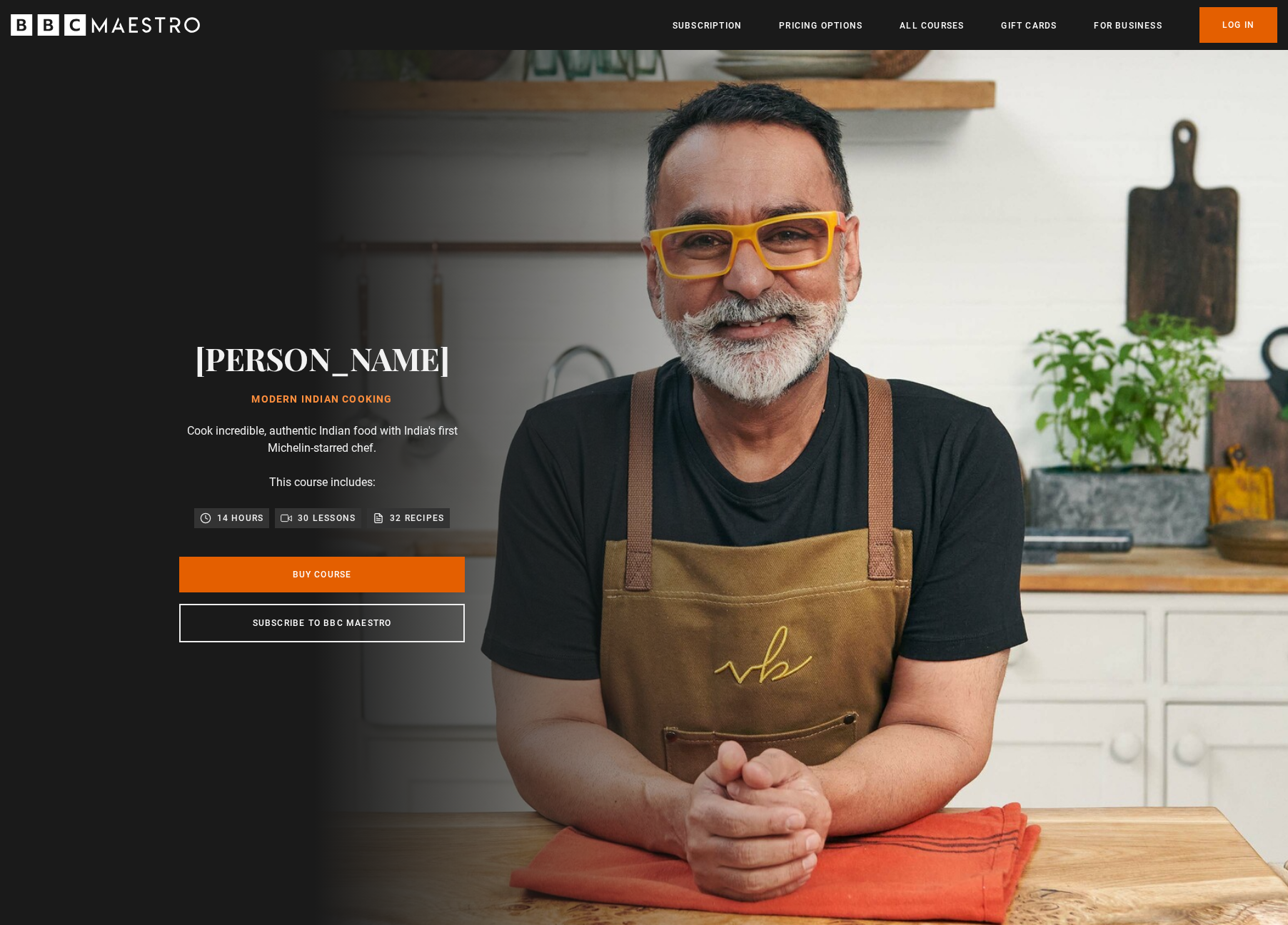 The width and height of the screenshot is (1288, 925). Describe the element at coordinates (322, 440) in the screenshot. I see `p: Cook incredible, authentic Indian food with India's first Michelin-starred chef.` at that location.